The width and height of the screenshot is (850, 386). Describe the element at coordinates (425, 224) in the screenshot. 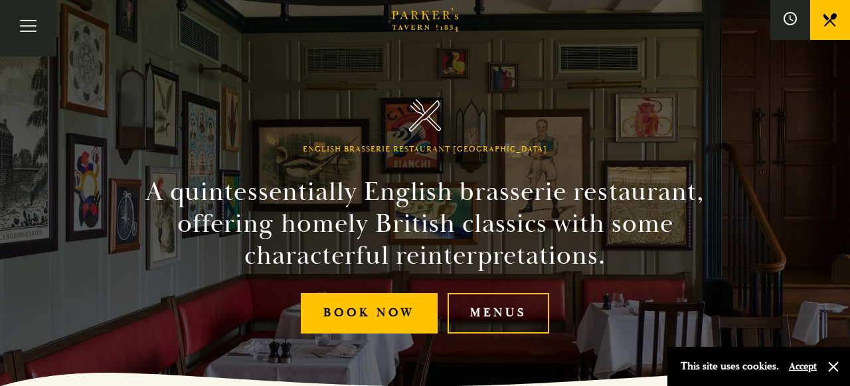

I see `h2: A quintessentially English brasserie restaurant, offering homely British classics with some chara...` at that location.